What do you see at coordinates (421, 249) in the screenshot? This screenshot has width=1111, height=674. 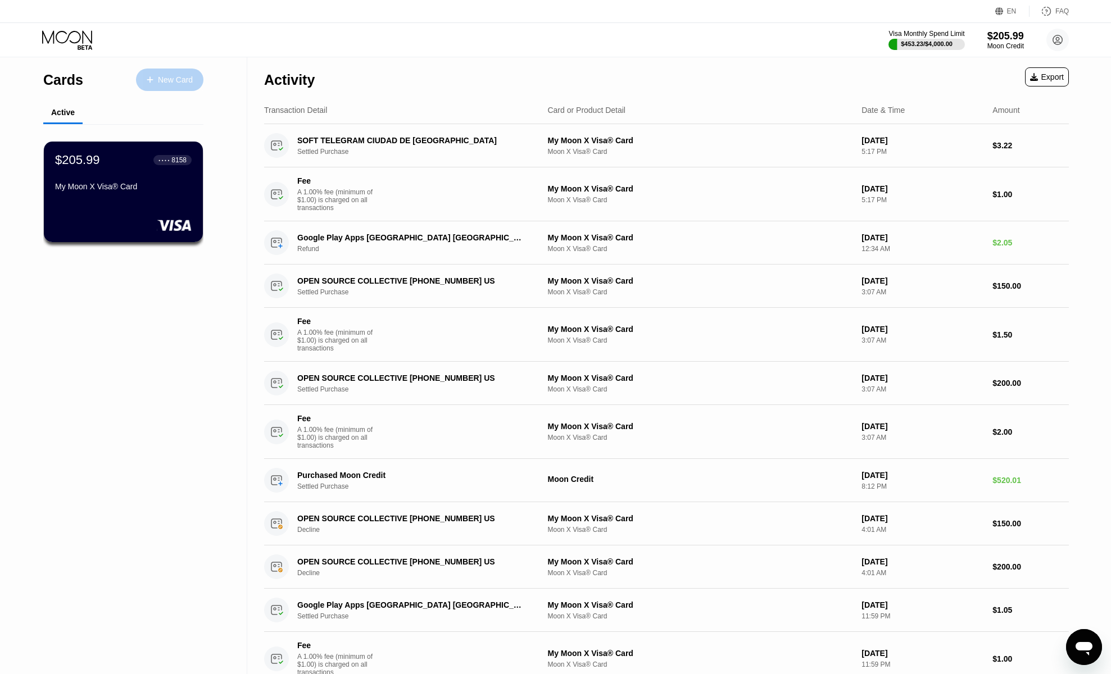 I see `div: Refund` at bounding box center [421, 249].